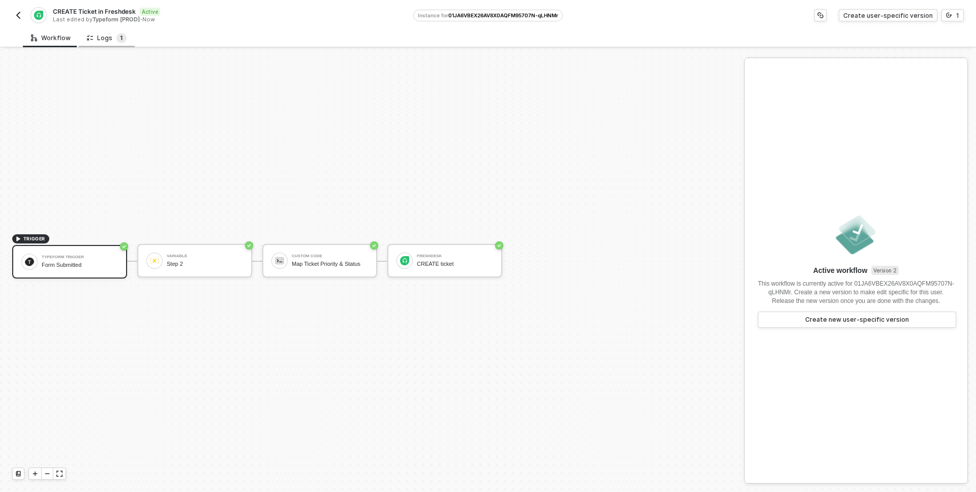  What do you see at coordinates (949, 15) in the screenshot?
I see `span: icon-versioning` at bounding box center [949, 15].